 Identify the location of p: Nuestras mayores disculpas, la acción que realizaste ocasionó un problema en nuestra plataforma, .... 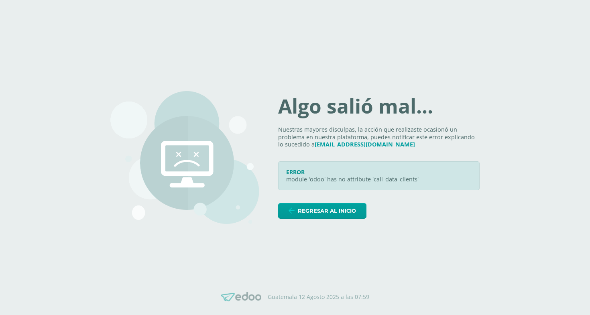
(379, 137).